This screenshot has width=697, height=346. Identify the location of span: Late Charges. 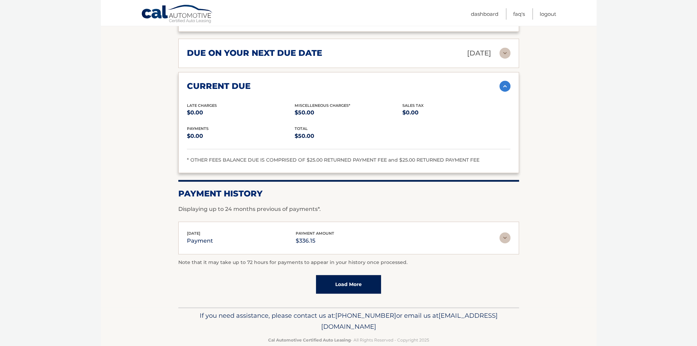
(202, 105).